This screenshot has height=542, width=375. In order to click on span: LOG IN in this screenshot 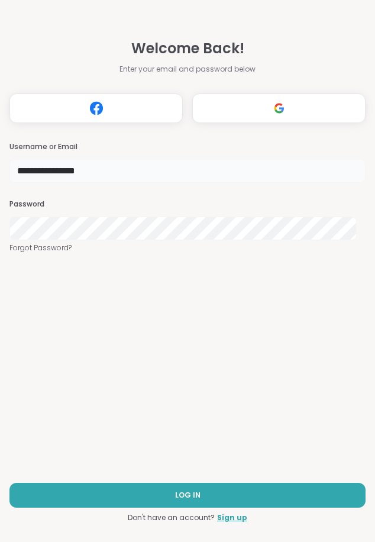, I will do `click(188, 495)`.